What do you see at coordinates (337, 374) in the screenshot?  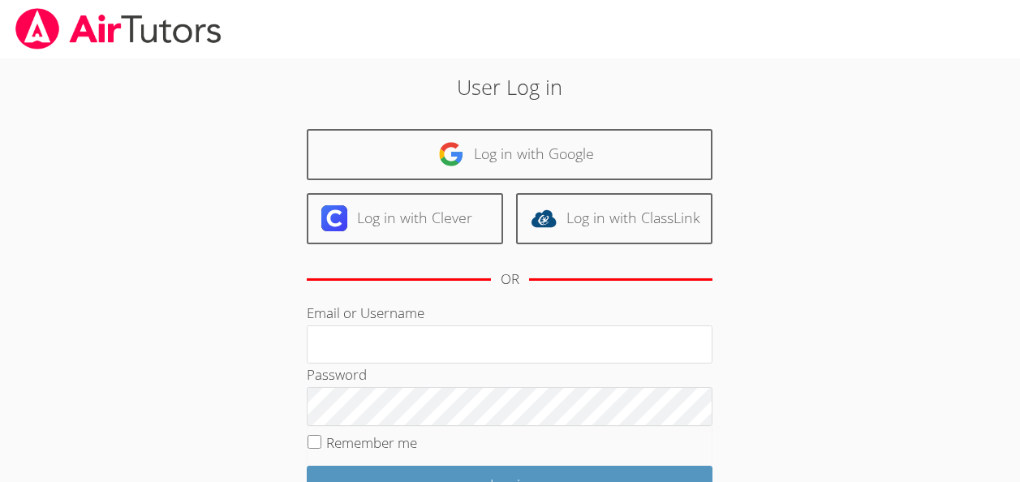 I see `label: Password` at bounding box center [337, 374].